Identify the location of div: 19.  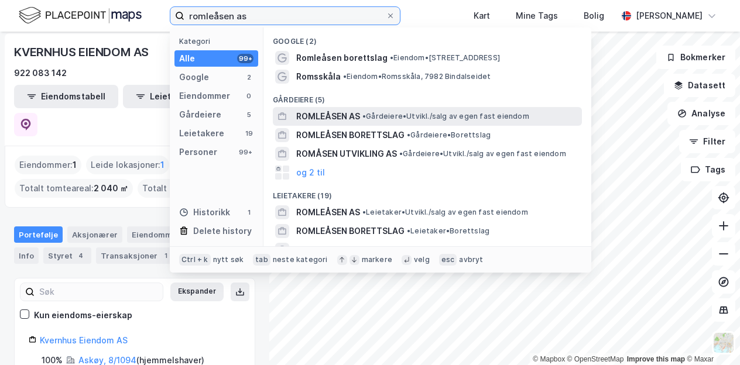
(249, 133).